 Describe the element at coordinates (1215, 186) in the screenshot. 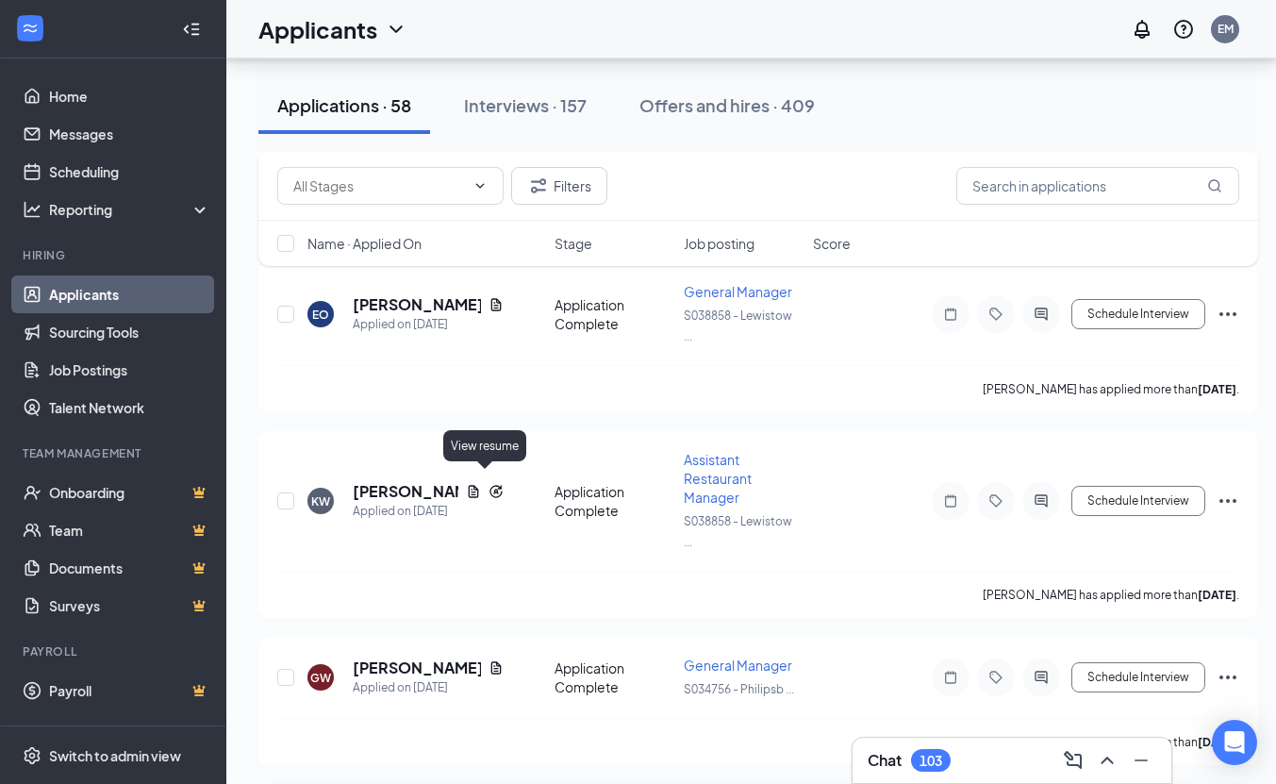

I see `svg: MagnifyingGlass` at that location.